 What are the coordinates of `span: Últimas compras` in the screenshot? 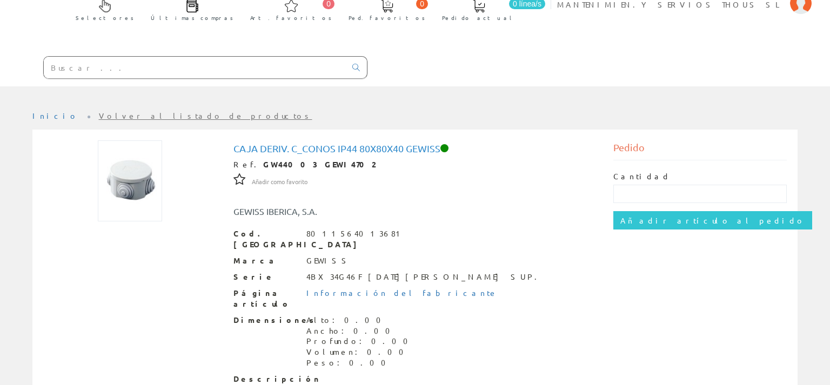 It's located at (192, 18).